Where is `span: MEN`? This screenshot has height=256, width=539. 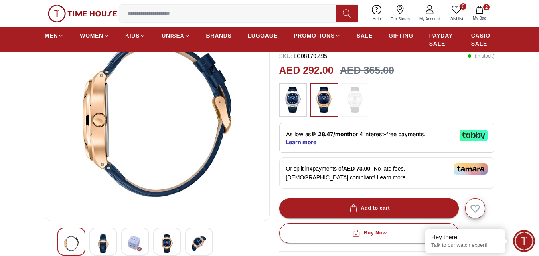 span: MEN is located at coordinates (51, 36).